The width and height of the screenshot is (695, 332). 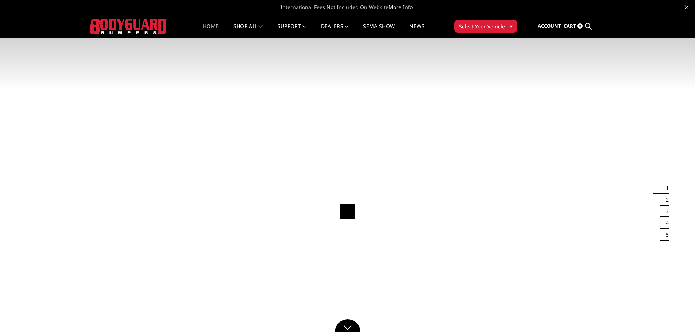 I want to click on button: 3 of 5, so click(x=665, y=212).